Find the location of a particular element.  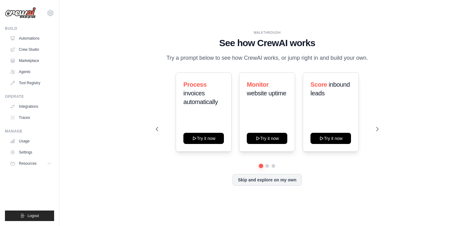

a: Automations is located at coordinates (31, 38).